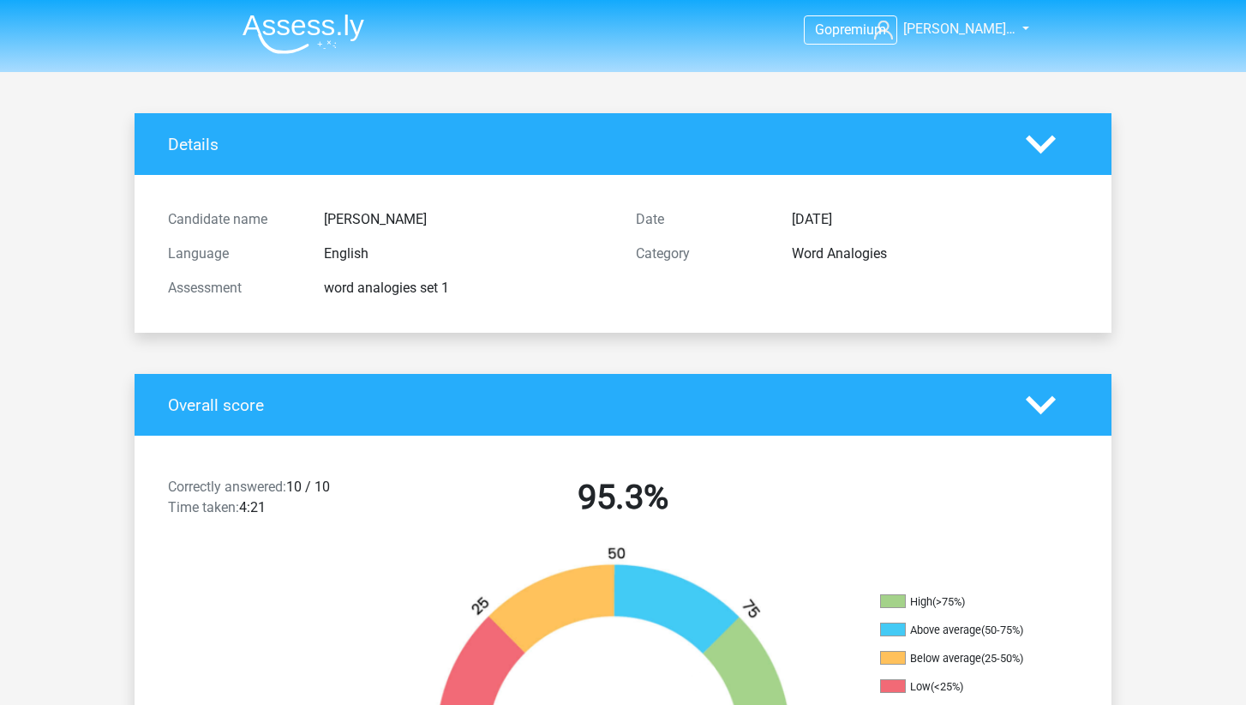  Describe the element at coordinates (966, 658) in the screenshot. I see `li: Below average` at that location.